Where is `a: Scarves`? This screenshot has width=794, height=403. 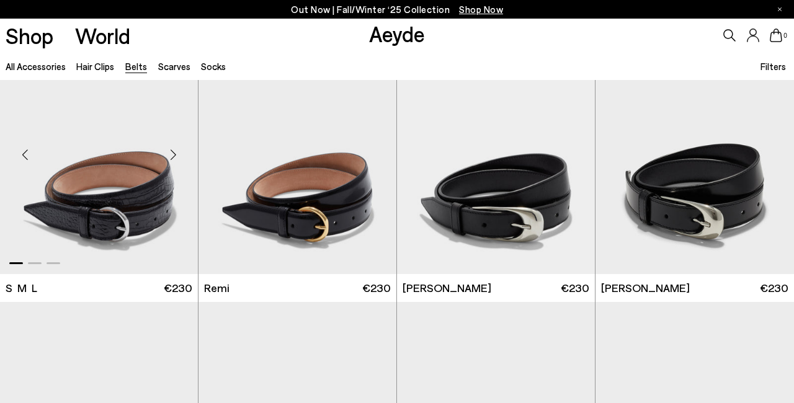
a: Scarves is located at coordinates (174, 66).